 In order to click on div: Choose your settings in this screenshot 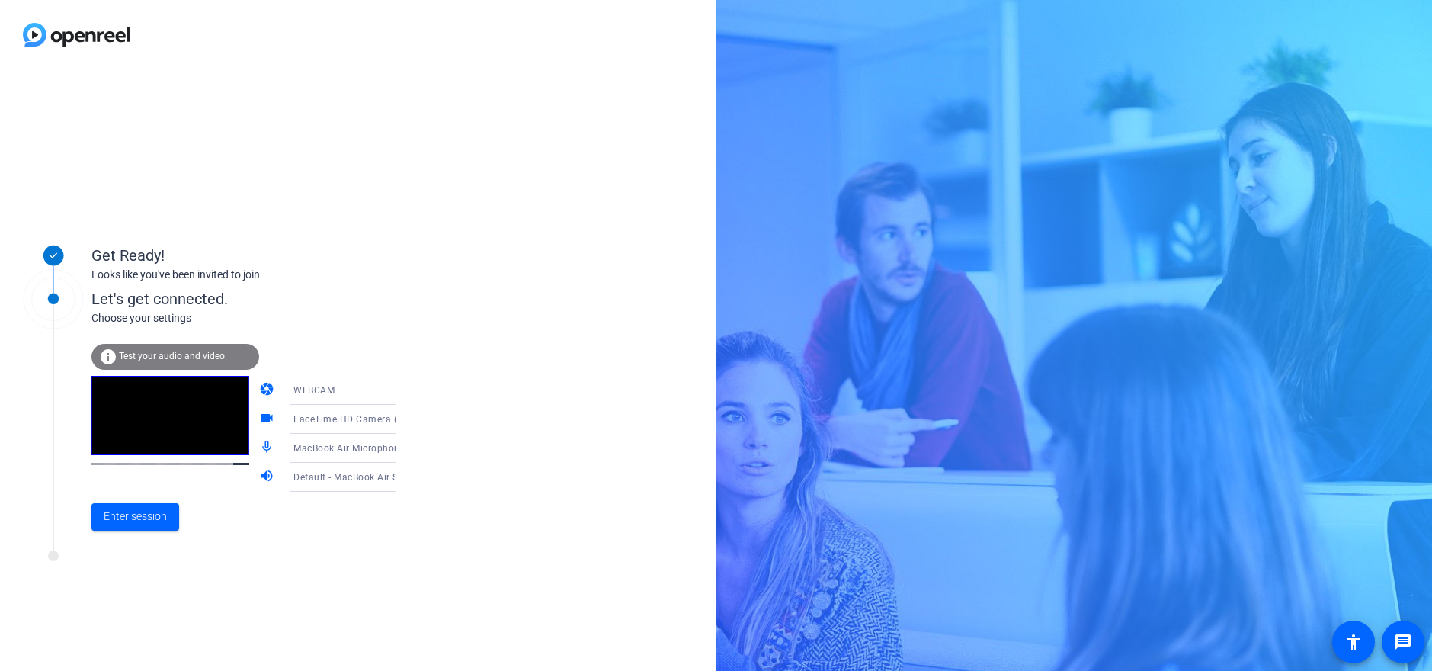, I will do `click(259, 318)`.